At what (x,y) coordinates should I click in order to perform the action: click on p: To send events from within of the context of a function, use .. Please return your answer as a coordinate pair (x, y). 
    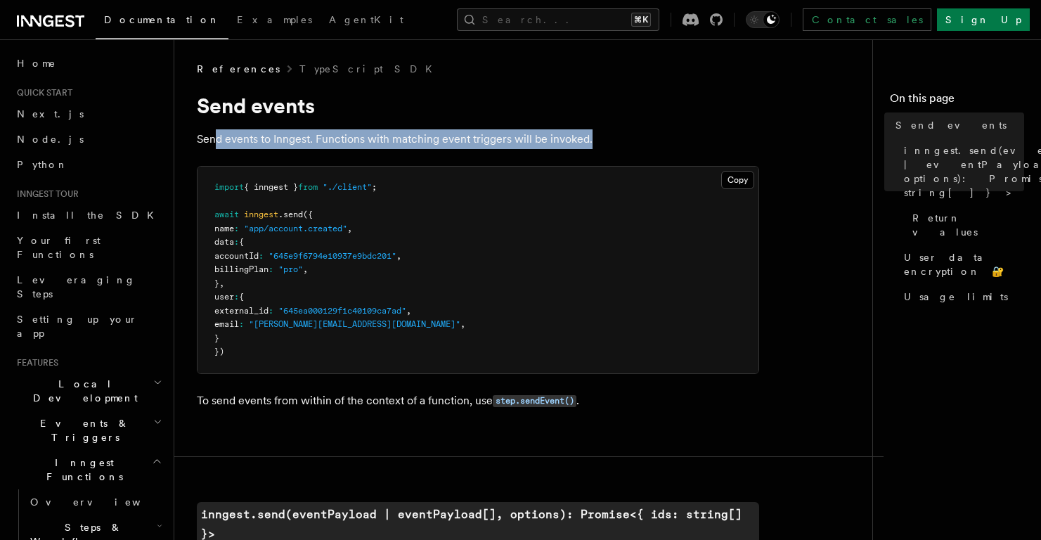
    Looking at the image, I should click on (478, 401).